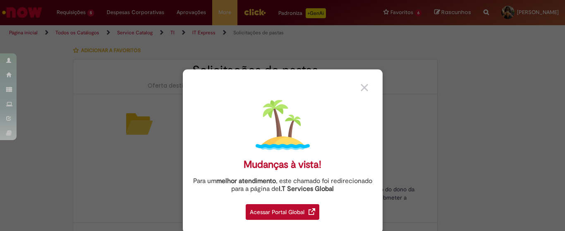 Image resolution: width=565 pixels, height=231 pixels. I want to click on img: close_button_grey.png, so click(364, 88).